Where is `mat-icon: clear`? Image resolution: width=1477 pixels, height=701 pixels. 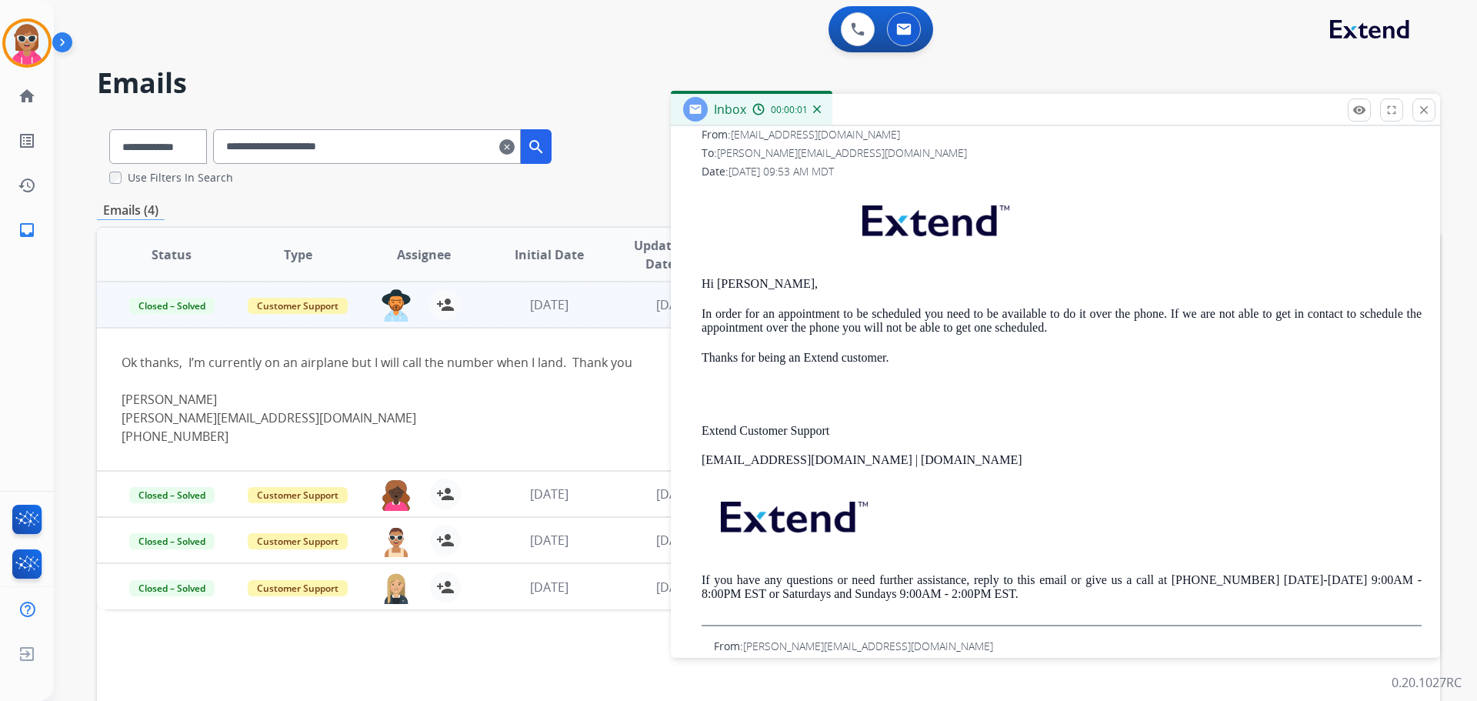
mat-icon: clear is located at coordinates (507, 147).